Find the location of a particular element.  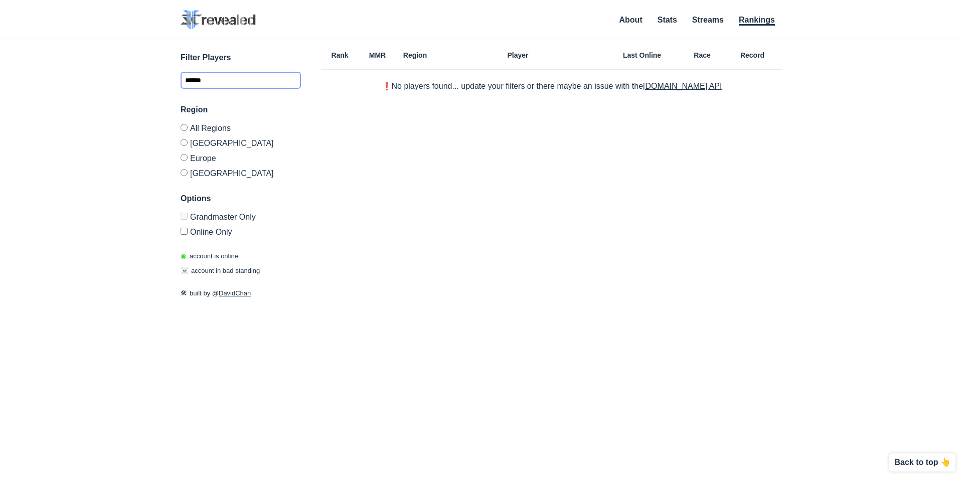

a: Stats is located at coordinates (667, 20).